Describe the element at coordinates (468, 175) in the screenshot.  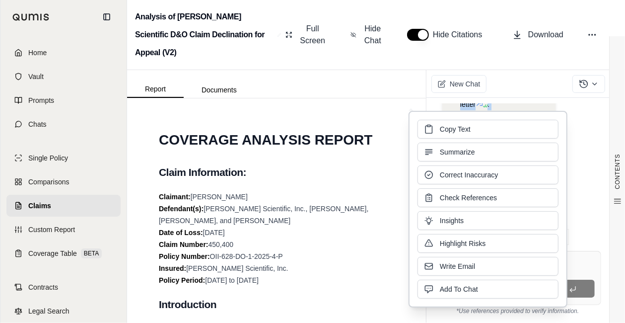
I see `span: Correct Inaccuracy` at that location.